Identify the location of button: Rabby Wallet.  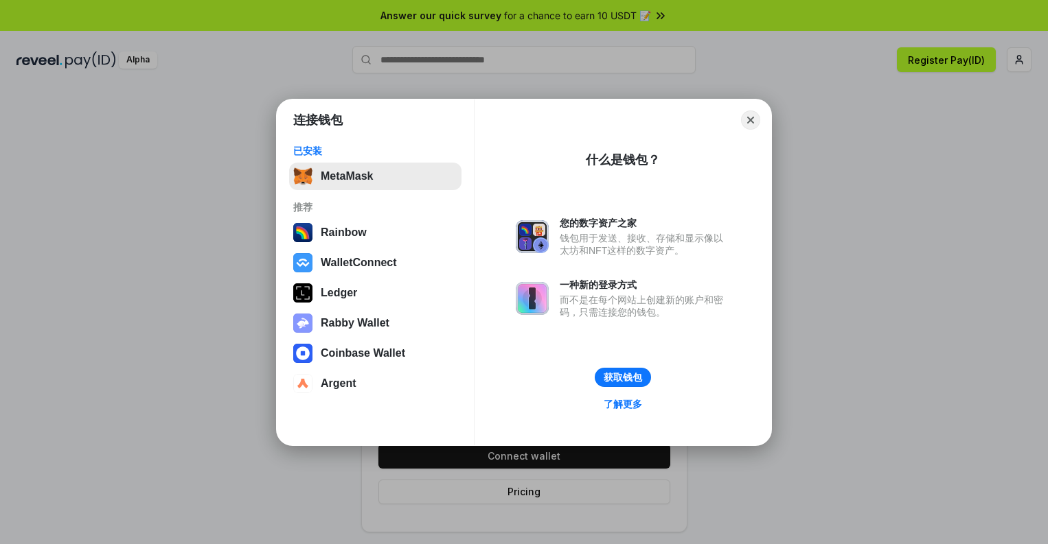
(375, 323).